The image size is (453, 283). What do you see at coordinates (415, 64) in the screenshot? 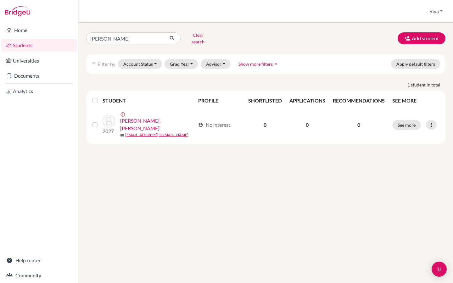
I see `button: Apply default filters` at bounding box center [415, 64].